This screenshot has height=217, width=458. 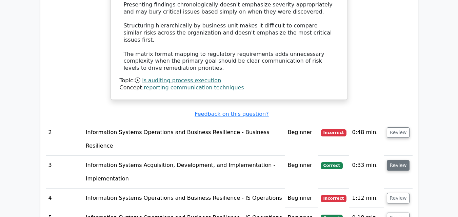 What do you see at coordinates (331, 166) in the screenshot?
I see `span: Correct` at bounding box center [331, 166].